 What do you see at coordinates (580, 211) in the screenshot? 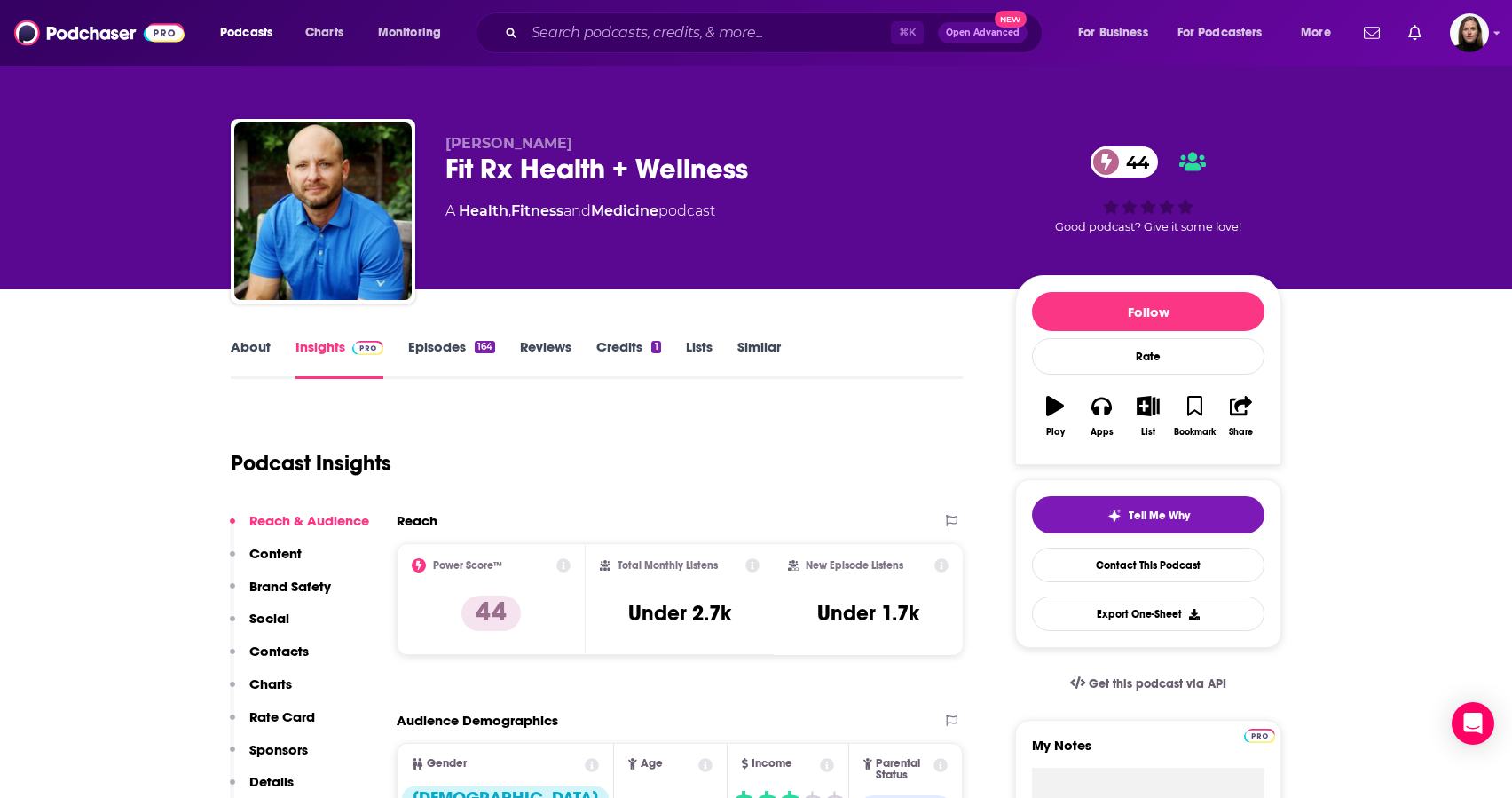
I see `div: A podcast` at bounding box center [580, 211].